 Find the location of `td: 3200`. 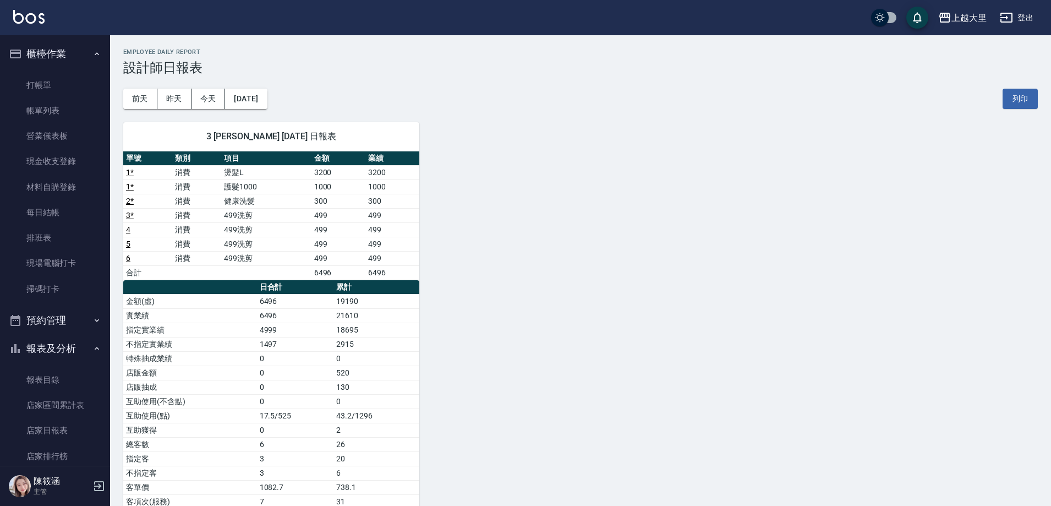

td: 3200 is located at coordinates (339, 172).